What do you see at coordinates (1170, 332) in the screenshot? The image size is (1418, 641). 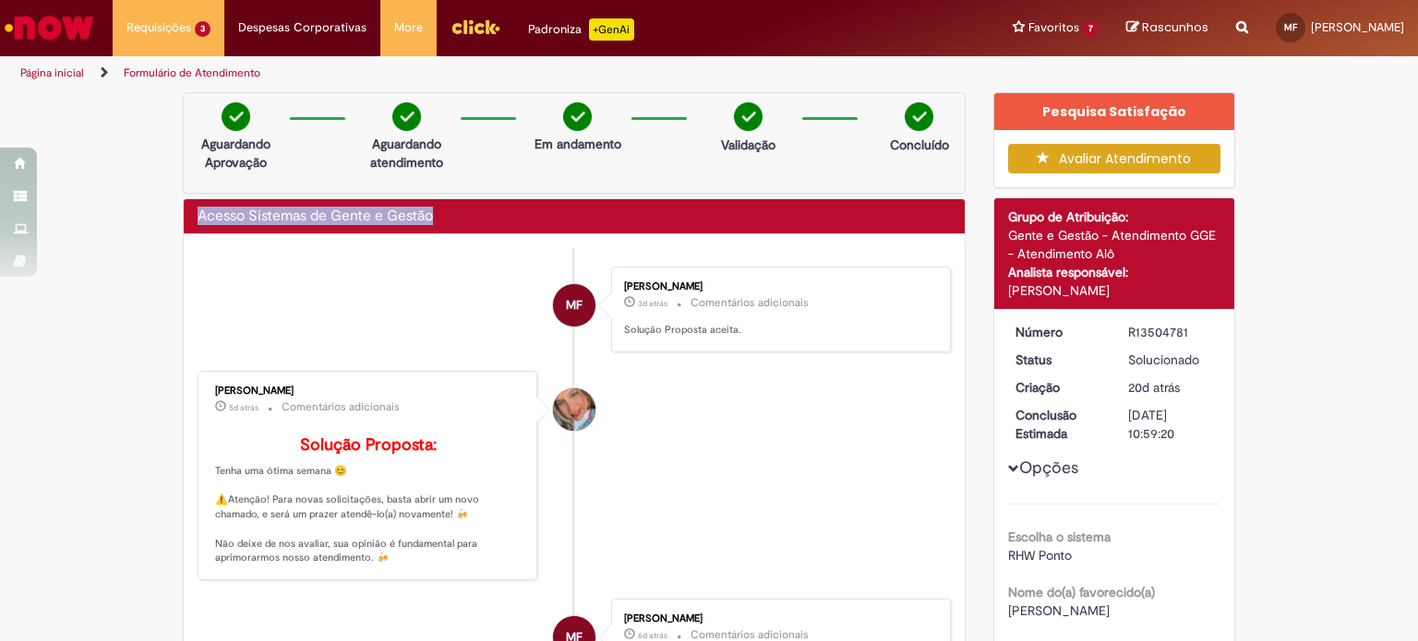 I see `div: R13504781` at bounding box center [1170, 332].